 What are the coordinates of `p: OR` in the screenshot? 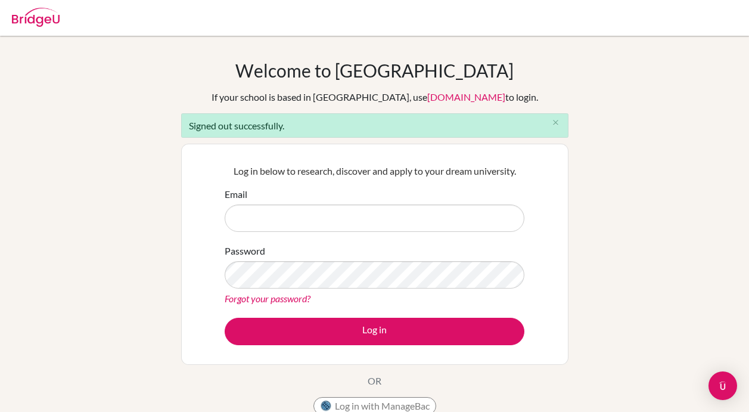 It's located at (374, 381).